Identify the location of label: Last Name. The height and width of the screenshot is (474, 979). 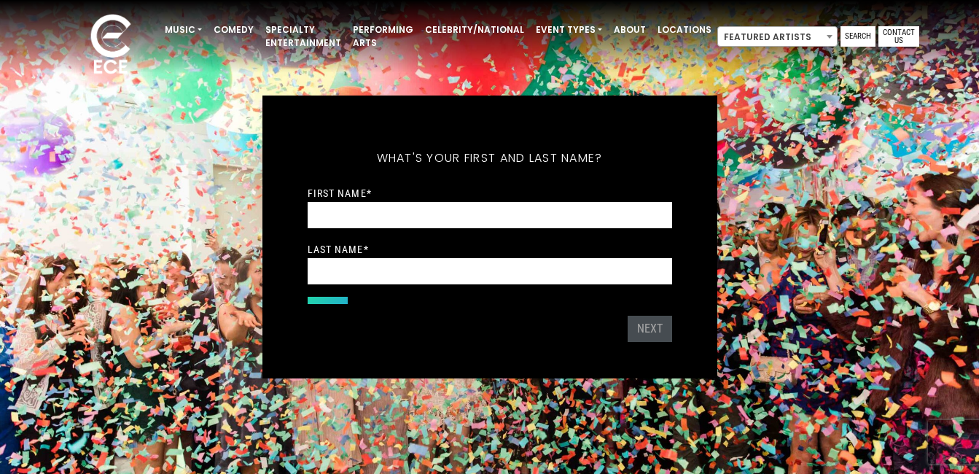
(338, 249).